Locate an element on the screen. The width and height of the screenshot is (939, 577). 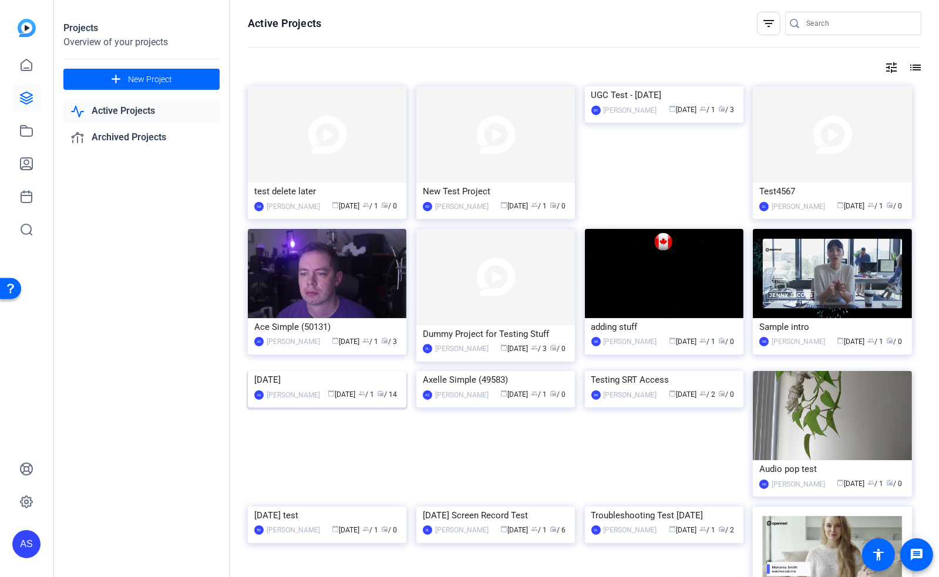
div: Testing SRT Access is located at coordinates (664, 380).